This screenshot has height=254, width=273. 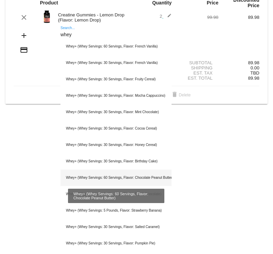 What do you see at coordinates (116, 244) in the screenshot?
I see `div: Whey+ (Whey Servings: 30 Servings, Flavor: Pumpkin Pie)` at bounding box center [116, 244].